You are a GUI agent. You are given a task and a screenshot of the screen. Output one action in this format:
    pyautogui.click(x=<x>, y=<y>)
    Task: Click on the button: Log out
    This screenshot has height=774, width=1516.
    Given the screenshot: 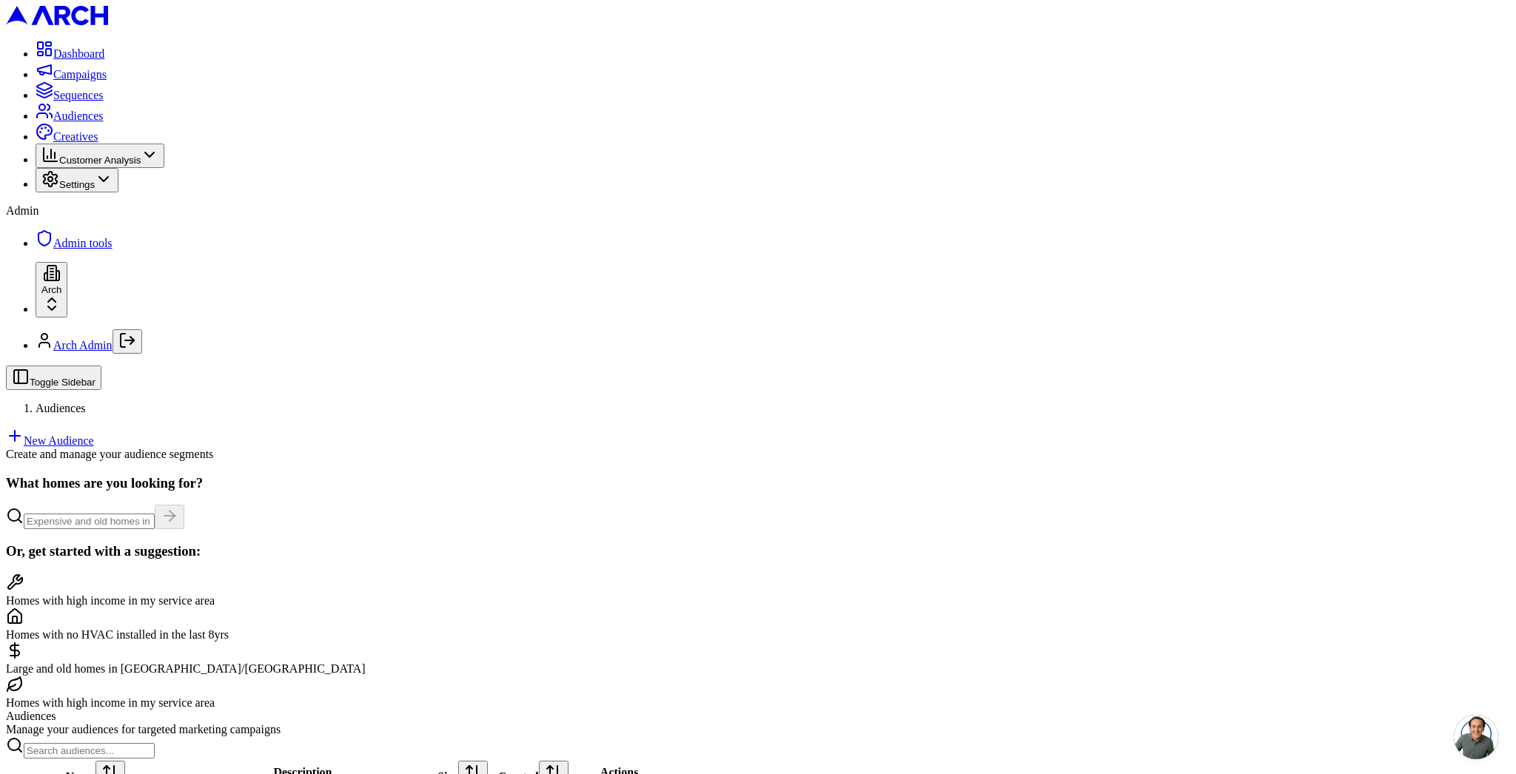 What is the action you would take?
    pyautogui.click(x=127, y=341)
    